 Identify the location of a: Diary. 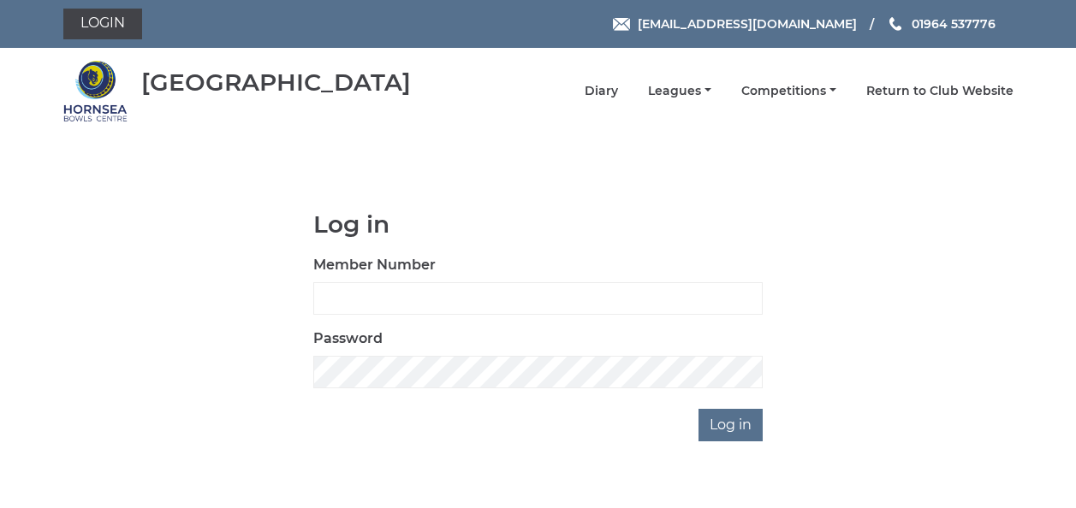
(601, 91).